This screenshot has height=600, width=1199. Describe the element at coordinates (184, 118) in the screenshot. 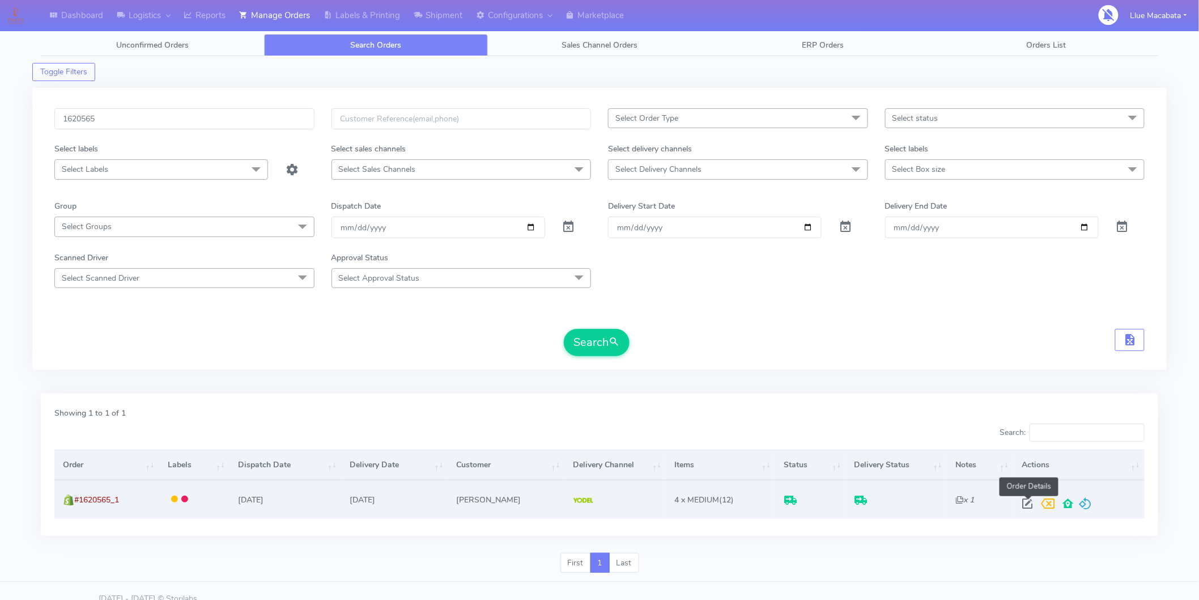

I see `input: Order Id` at that location.